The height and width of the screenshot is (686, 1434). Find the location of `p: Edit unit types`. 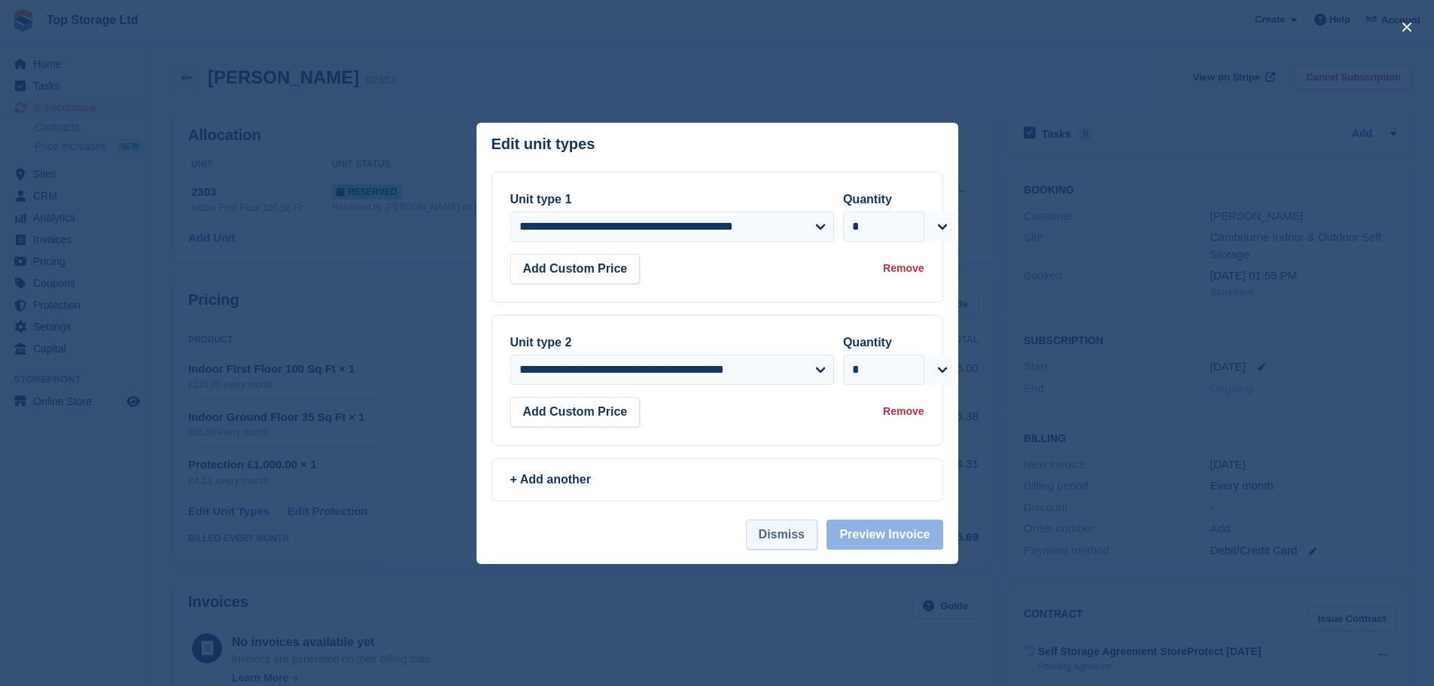

p: Edit unit types is located at coordinates (543, 144).